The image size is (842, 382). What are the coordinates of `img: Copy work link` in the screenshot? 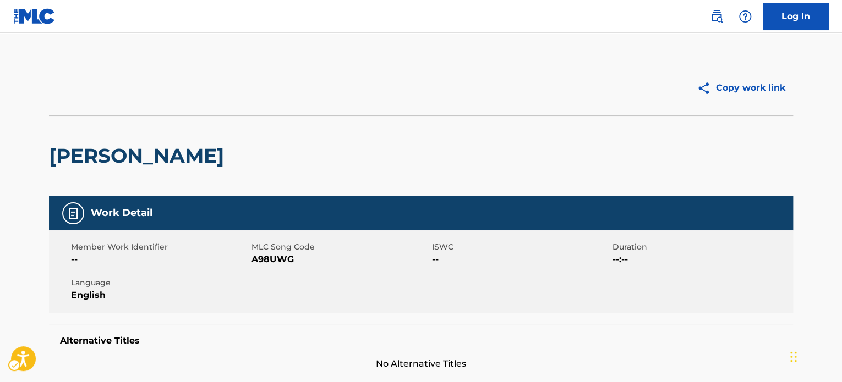 It's located at (706, 88).